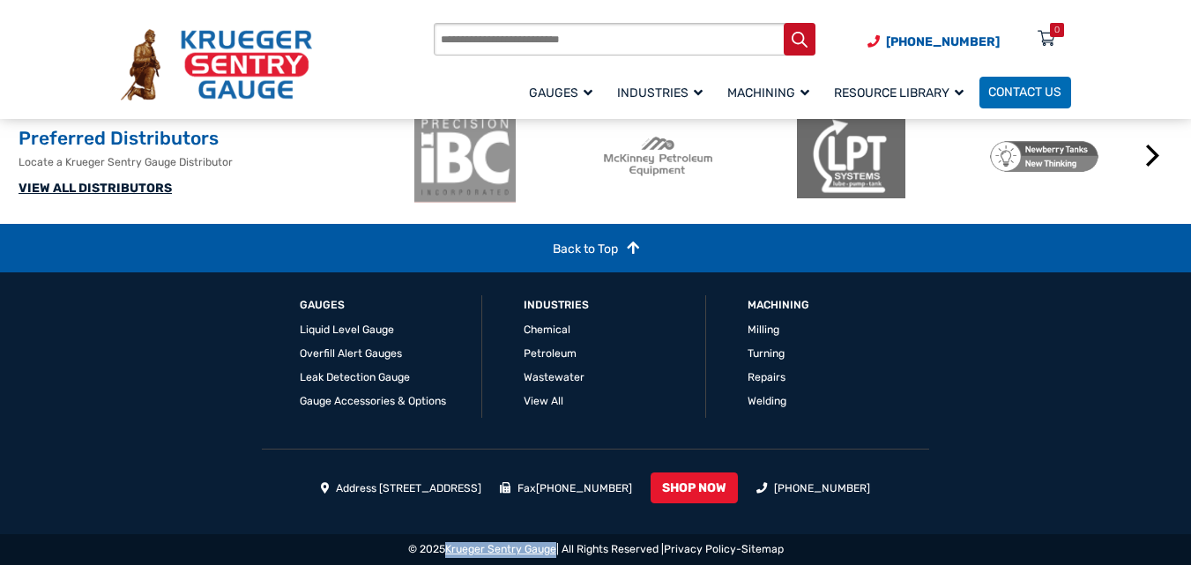  Describe the element at coordinates (694, 488) in the screenshot. I see `a: SHOP NOW` at that location.